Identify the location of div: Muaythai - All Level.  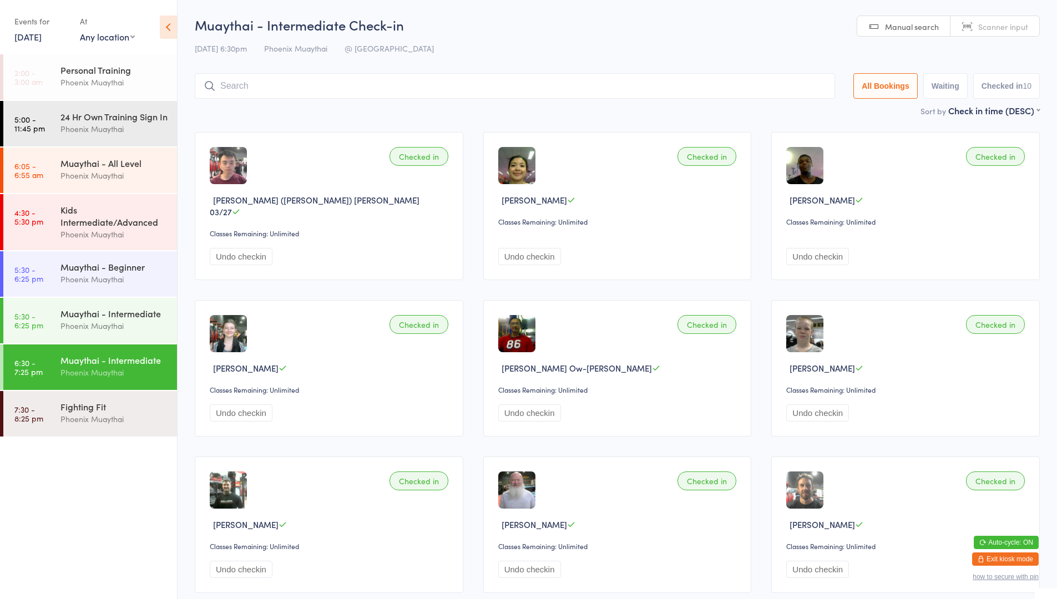
(114, 163).